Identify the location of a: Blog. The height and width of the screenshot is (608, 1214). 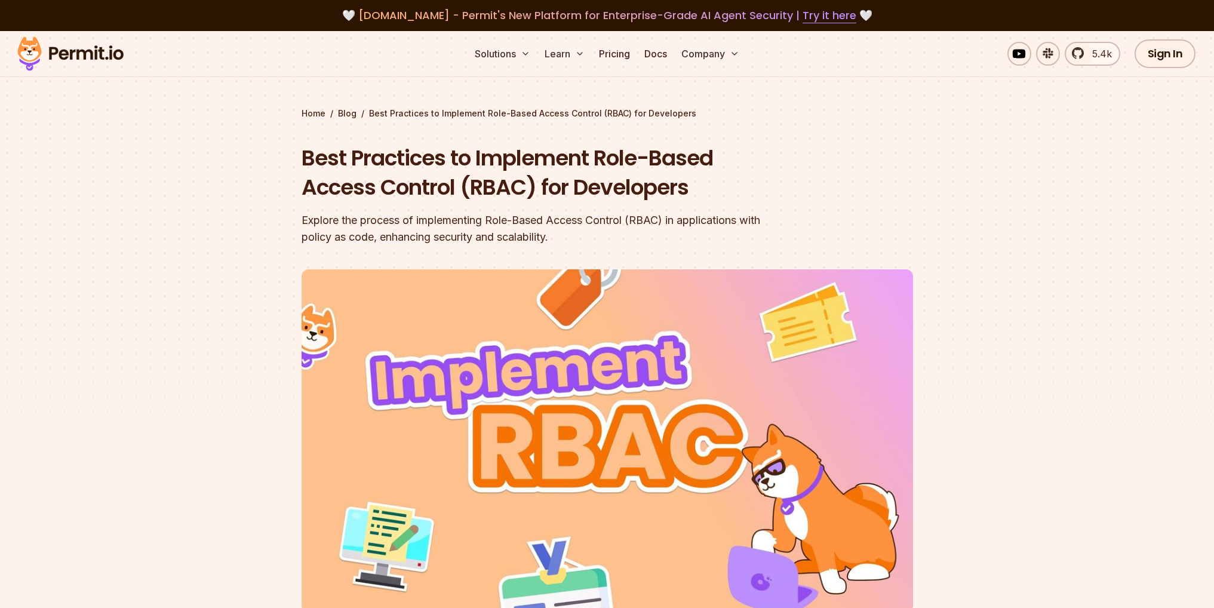
(347, 113).